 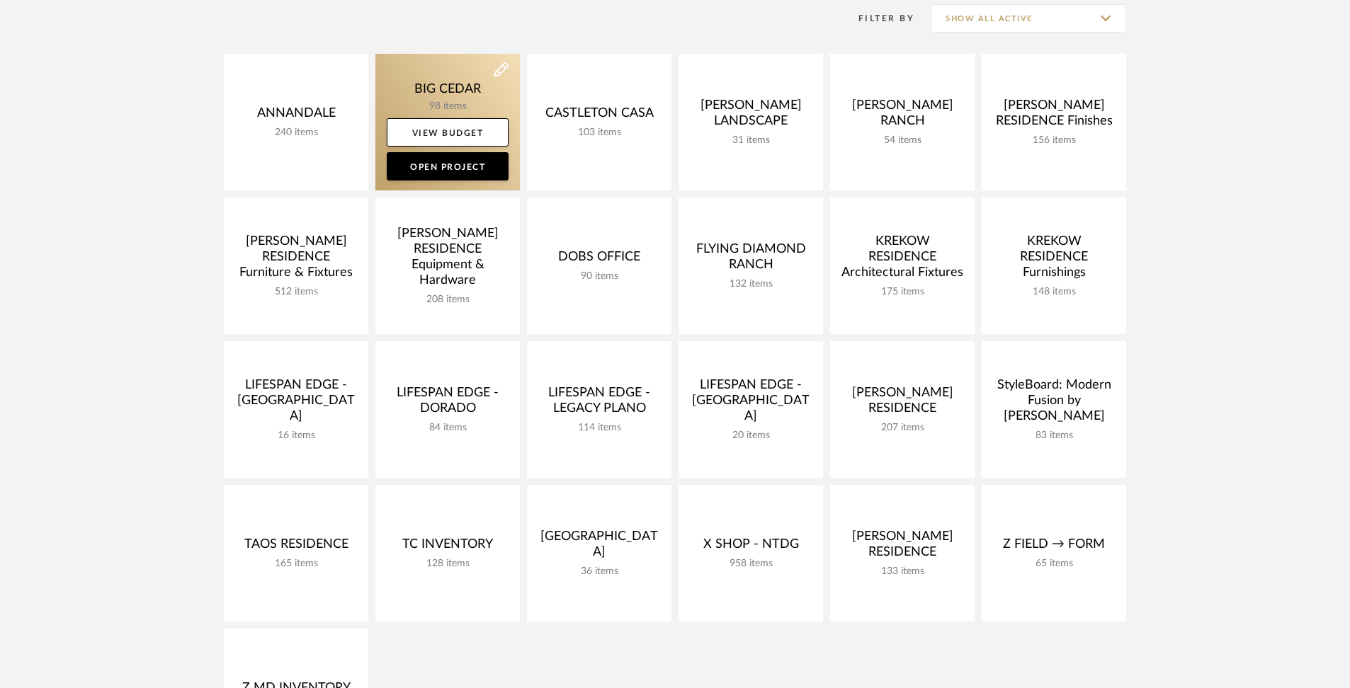 What do you see at coordinates (902, 428) in the screenshot?
I see `div: 207 items` at bounding box center [902, 428].